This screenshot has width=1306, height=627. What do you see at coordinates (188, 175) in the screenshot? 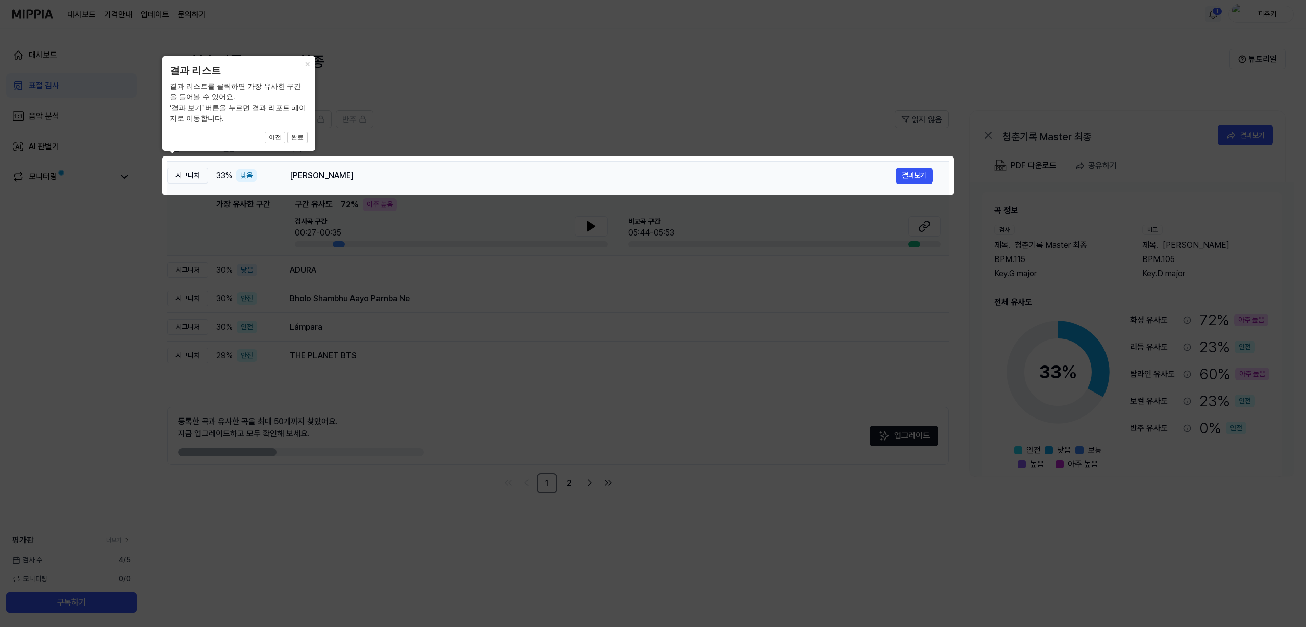
I see `div: 시그니처` at bounding box center [188, 175].